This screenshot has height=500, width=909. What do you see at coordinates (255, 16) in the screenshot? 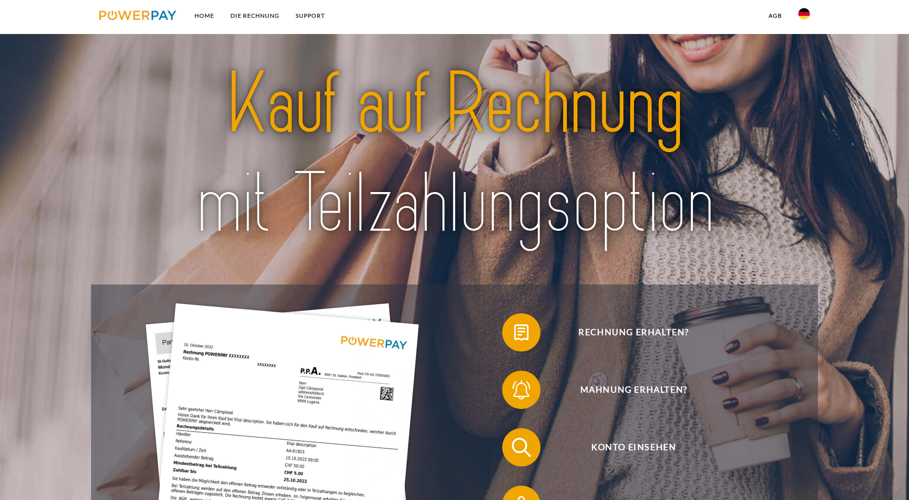
I see `a: DIE RECHNUNG` at bounding box center [255, 16].